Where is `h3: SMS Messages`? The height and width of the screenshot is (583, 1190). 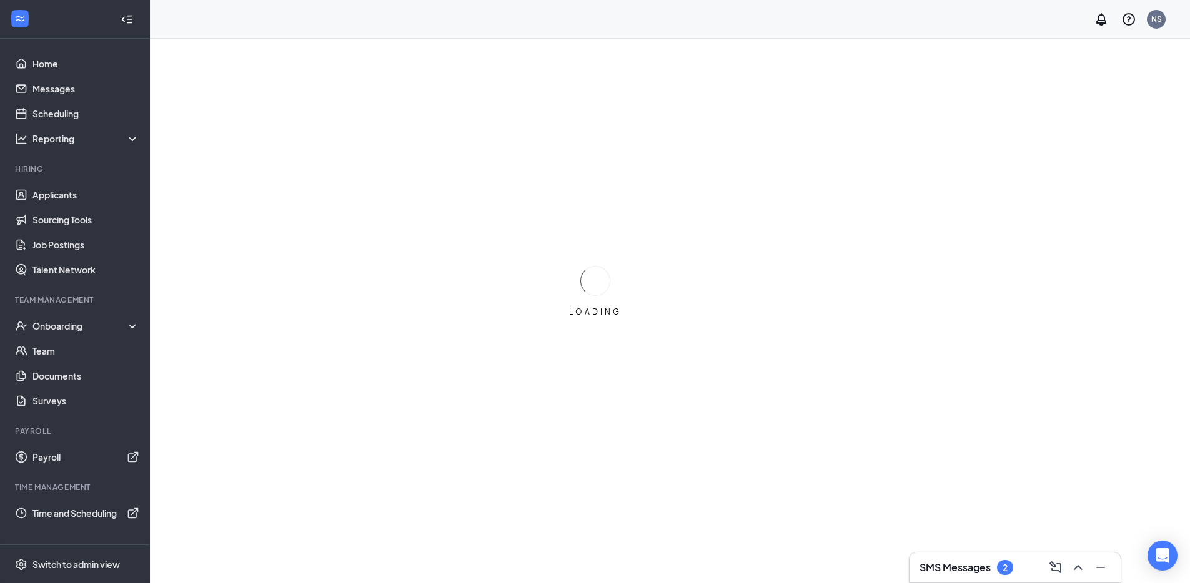
h3: SMS Messages is located at coordinates (955, 568).